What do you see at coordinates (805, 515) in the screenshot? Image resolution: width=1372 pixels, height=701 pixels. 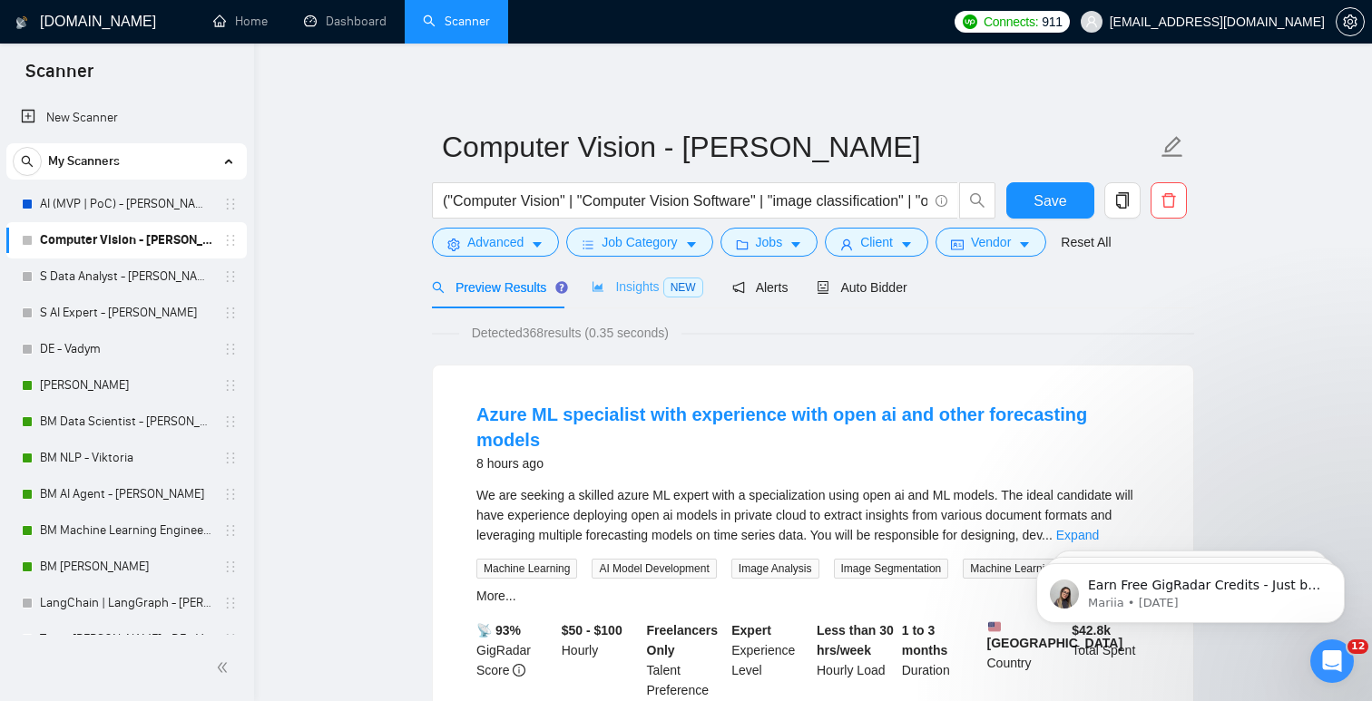 I see `span: We are seeking a skilled azure ML expert with a specialization using open ai and ML models. The i...` at bounding box center [805, 515].